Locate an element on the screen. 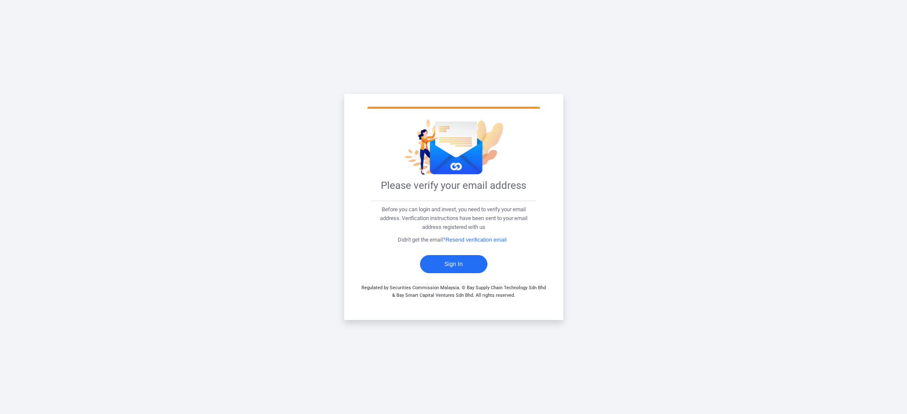 The width and height of the screenshot is (907, 414). button: Resend verification email is located at coordinates (477, 240).